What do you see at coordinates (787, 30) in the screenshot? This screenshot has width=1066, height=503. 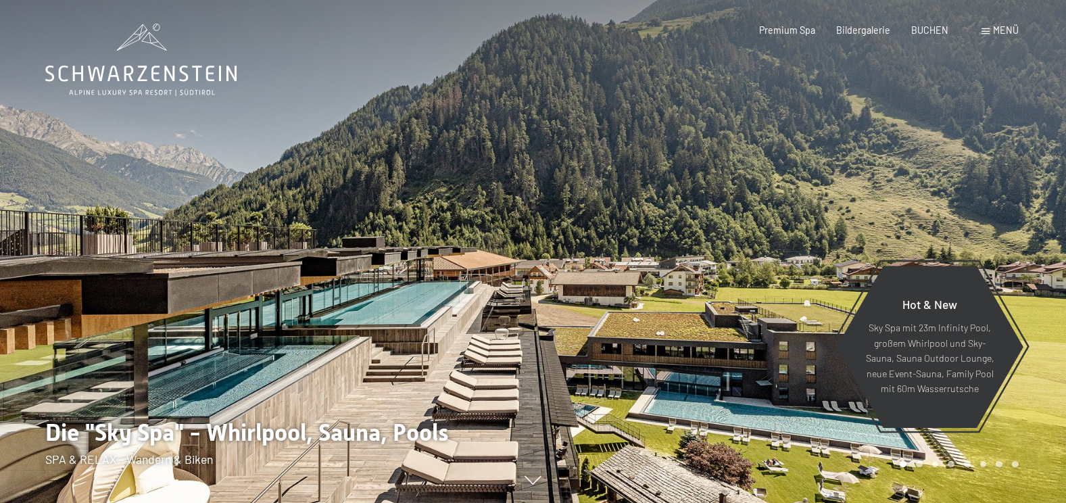 I see `a: Premium Spa` at bounding box center [787, 30].